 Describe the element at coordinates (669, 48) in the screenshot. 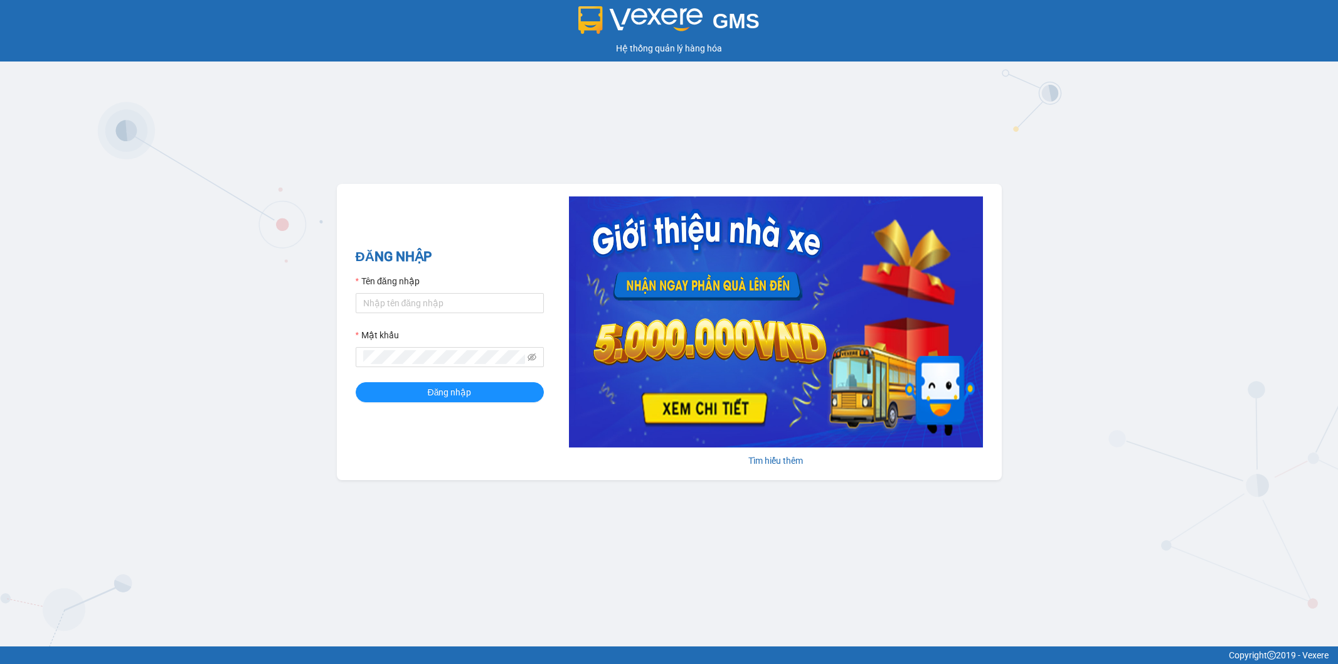

I see `div: Hệ thống quản lý hàng hóa` at that location.